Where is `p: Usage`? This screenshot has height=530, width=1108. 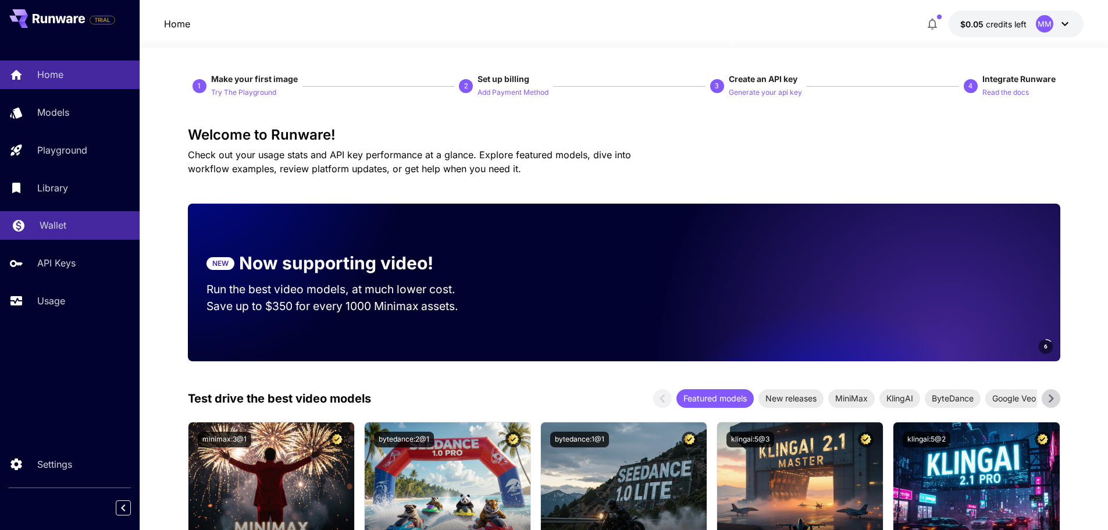 p: Usage is located at coordinates (51, 301).